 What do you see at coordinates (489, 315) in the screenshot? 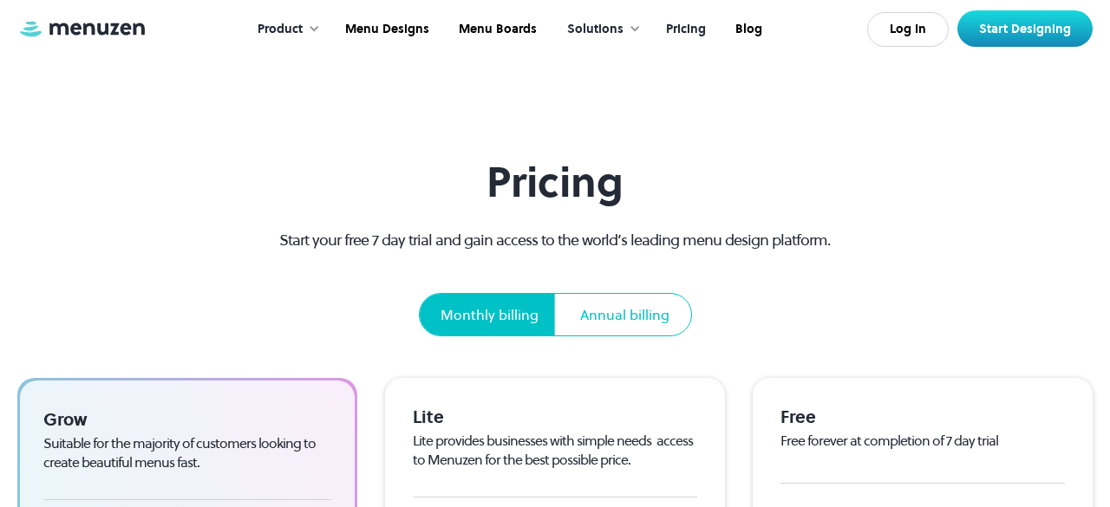
I see `div: Monthly billing` at bounding box center [489, 315].